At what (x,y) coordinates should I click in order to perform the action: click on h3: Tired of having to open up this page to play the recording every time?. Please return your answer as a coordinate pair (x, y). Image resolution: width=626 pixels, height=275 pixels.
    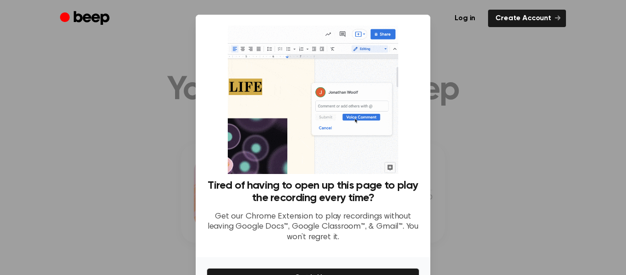
    Looking at the image, I should click on (313, 192).